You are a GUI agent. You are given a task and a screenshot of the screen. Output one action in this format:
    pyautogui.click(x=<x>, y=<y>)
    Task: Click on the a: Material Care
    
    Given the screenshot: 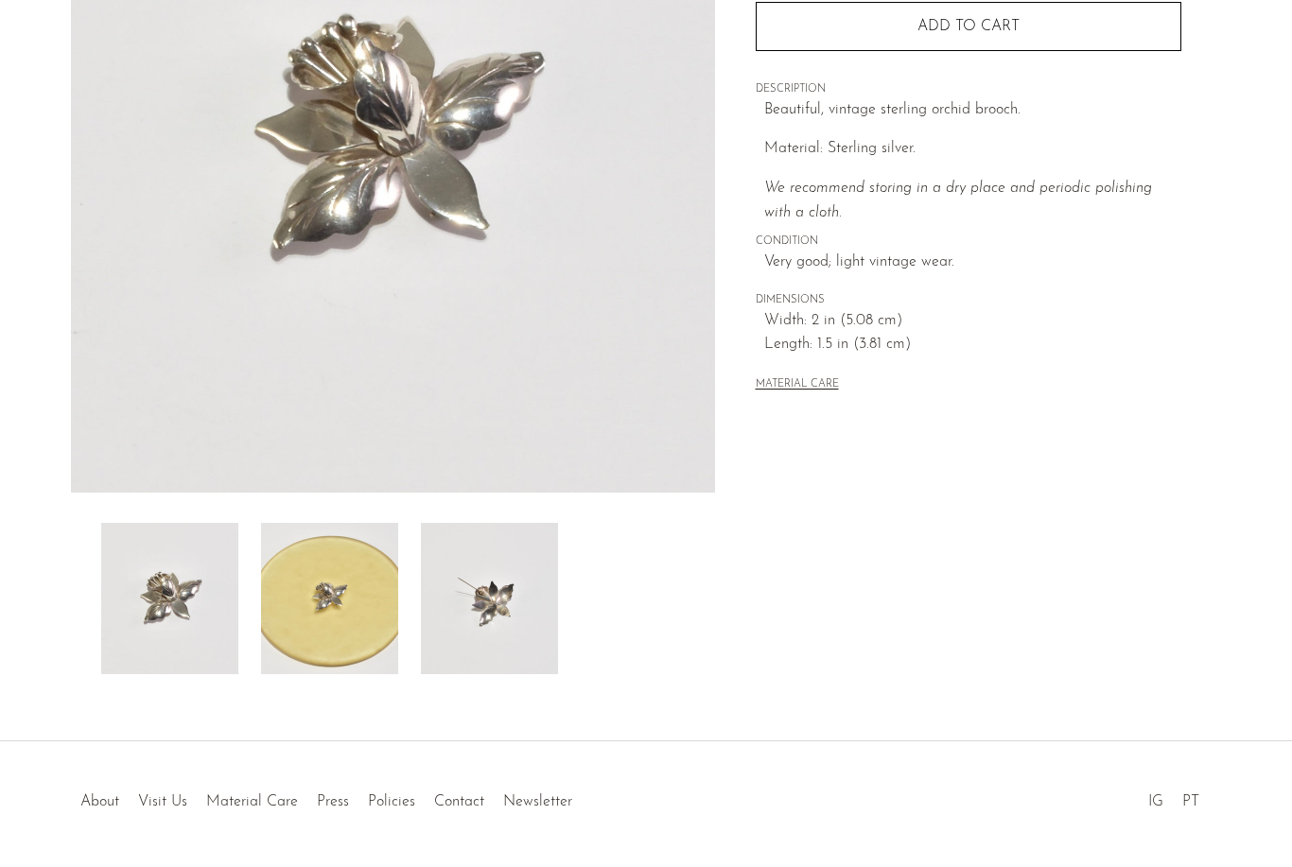 What is the action you would take?
    pyautogui.click(x=252, y=802)
    